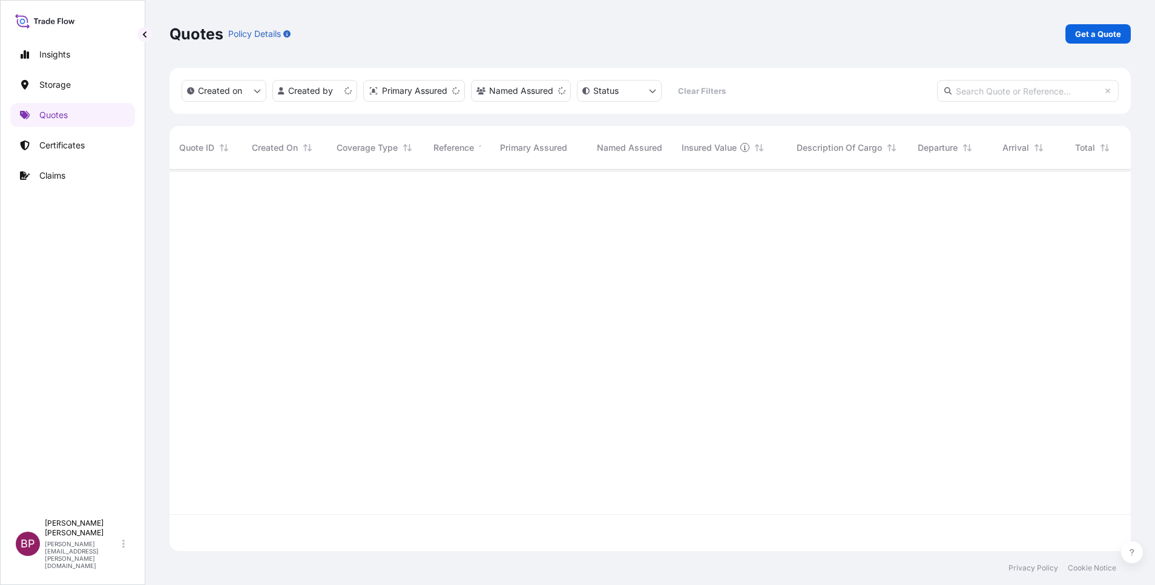 This screenshot has height=585, width=1155. What do you see at coordinates (62, 145) in the screenshot?
I see `p: Certificates` at bounding box center [62, 145].